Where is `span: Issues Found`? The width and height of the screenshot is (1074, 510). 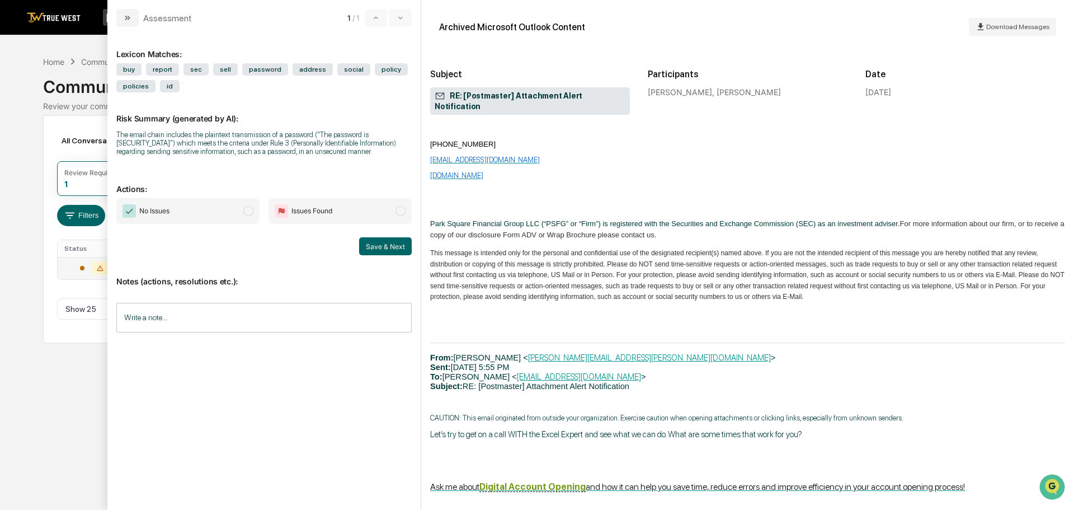 span: Issues Found is located at coordinates (312, 211).